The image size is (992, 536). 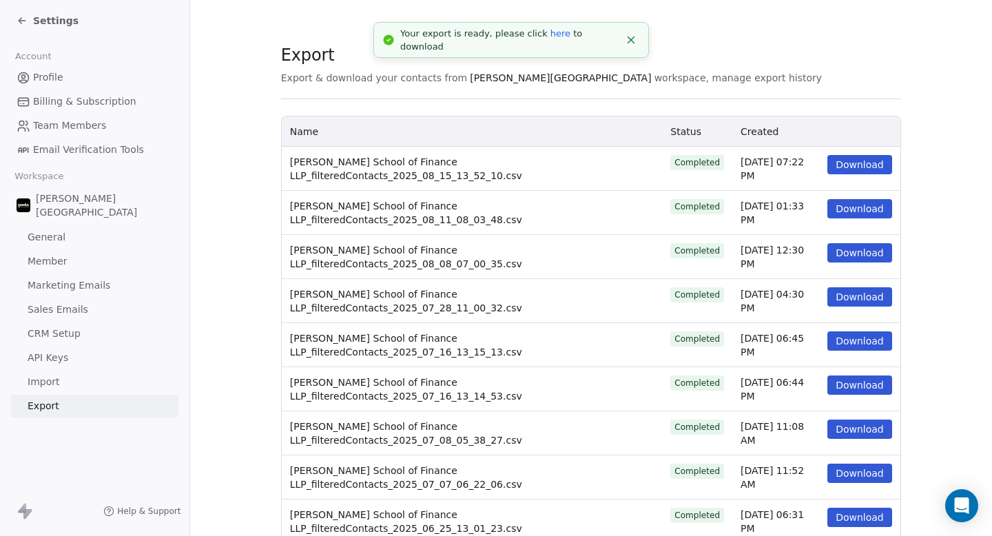 What do you see at coordinates (94, 333) in the screenshot?
I see `a: CRM Setup` at bounding box center [94, 333].